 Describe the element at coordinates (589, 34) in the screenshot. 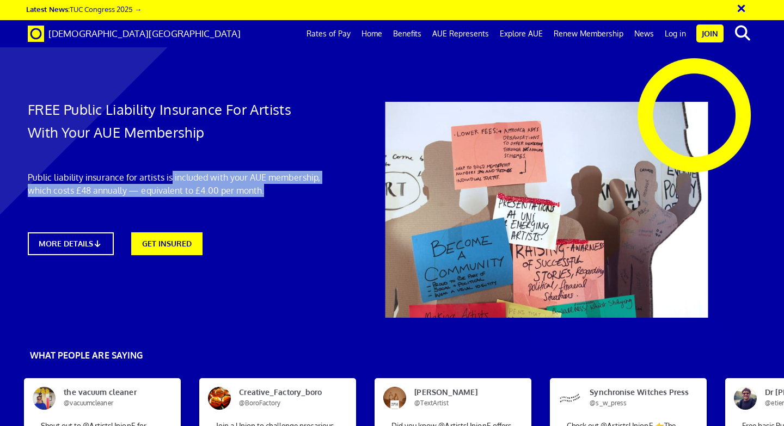

I see `a: Renew Membership` at that location.